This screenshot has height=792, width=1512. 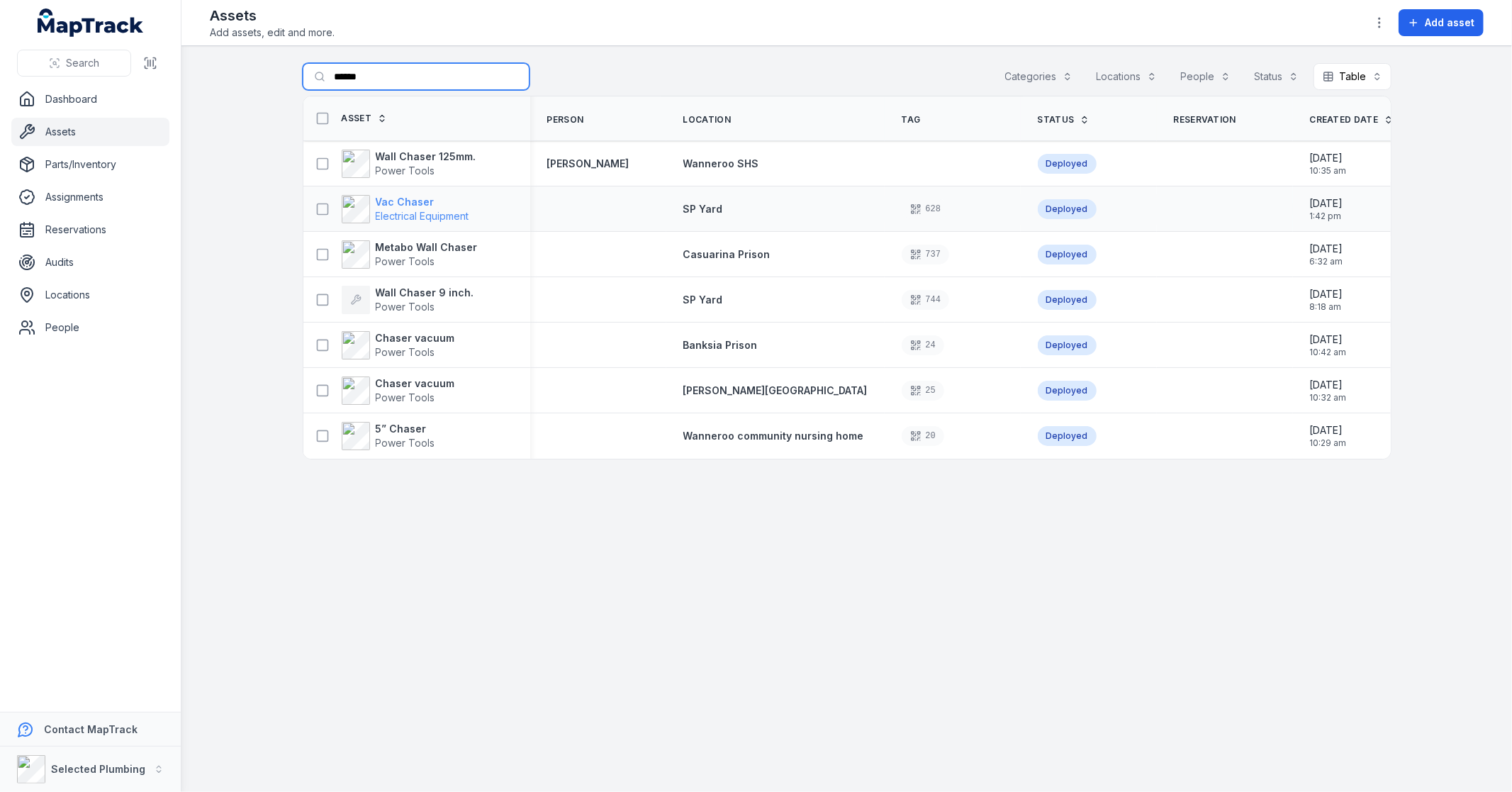 What do you see at coordinates (90, 263) in the screenshot?
I see `a: Audits` at bounding box center [90, 263].